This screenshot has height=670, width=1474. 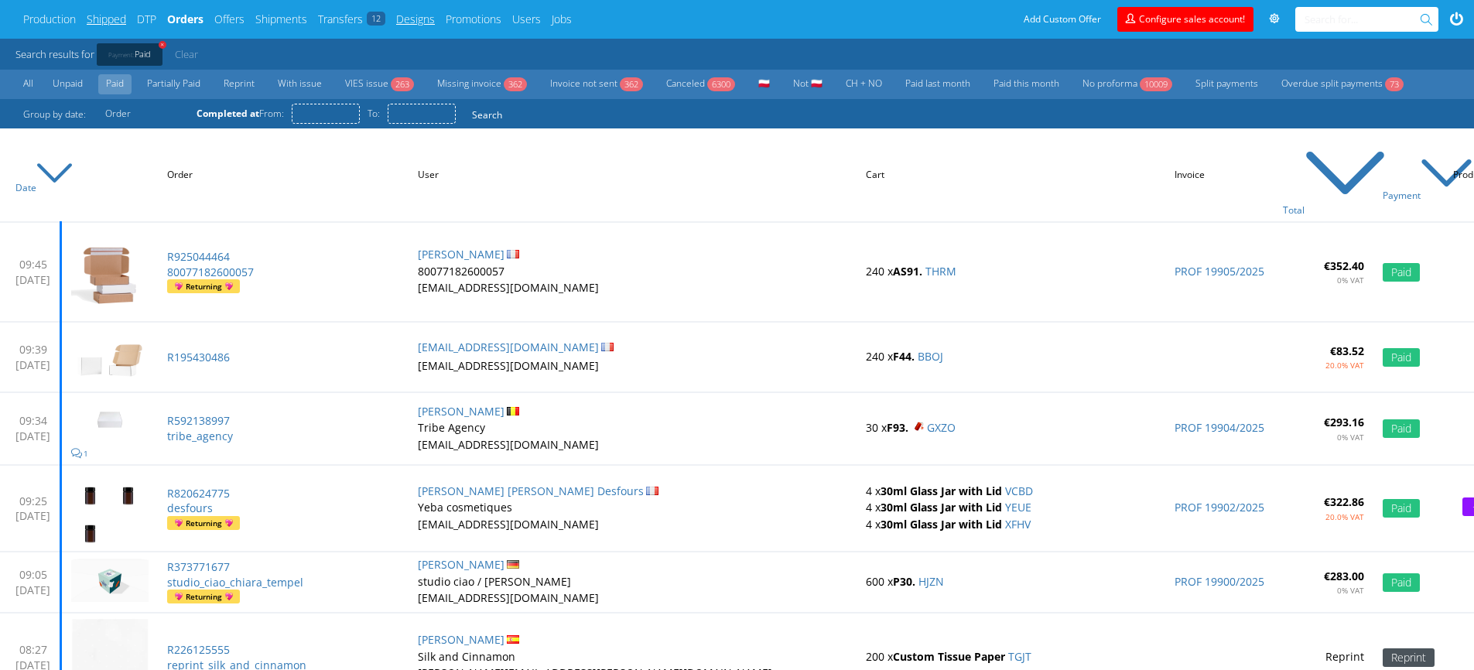 I want to click on a: PROF 19900/2025, so click(x=1219, y=581).